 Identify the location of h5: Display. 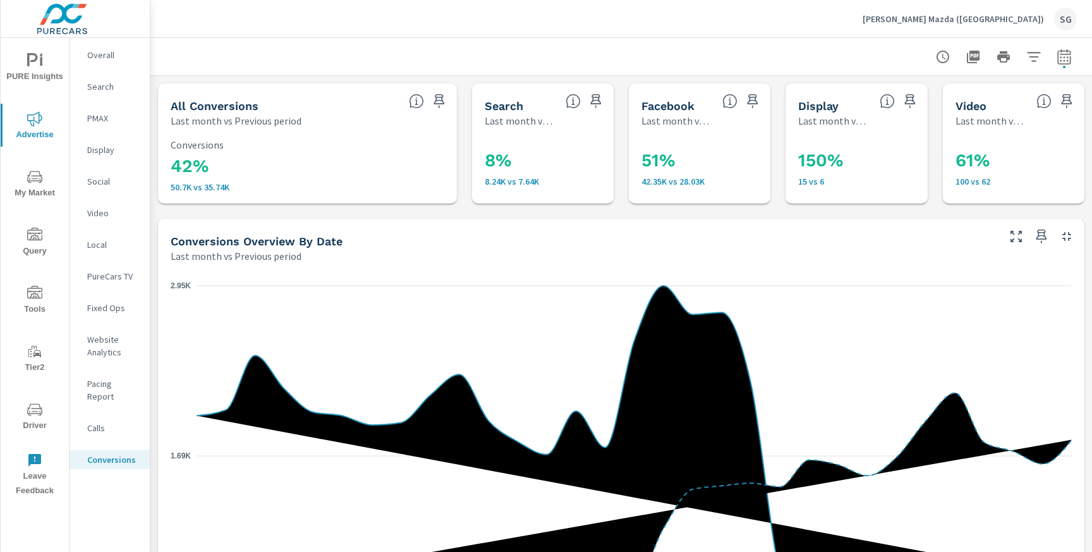
(818, 106).